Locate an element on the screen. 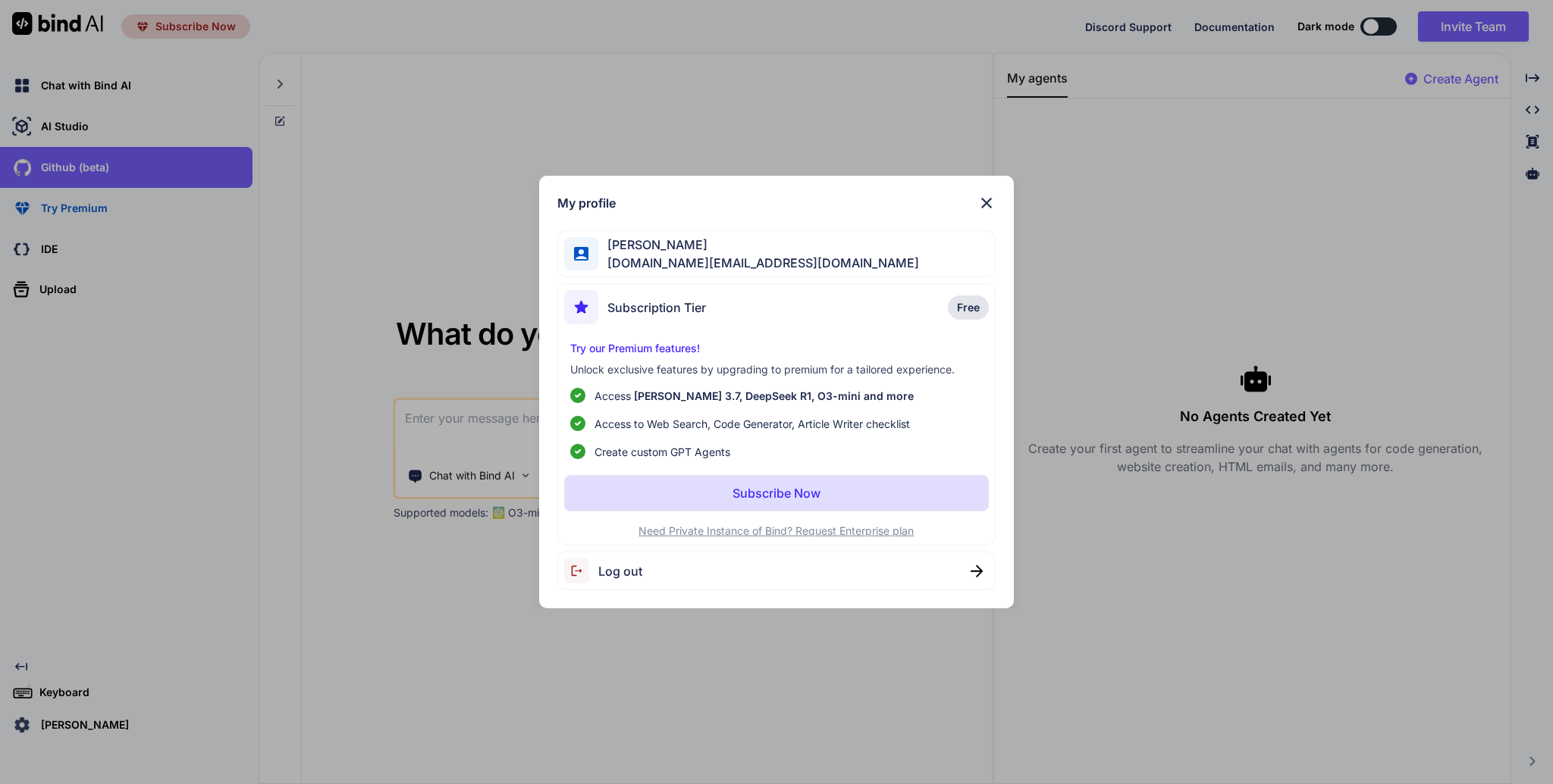 The image size is (1553, 784). img: subscription is located at coordinates (581, 307).